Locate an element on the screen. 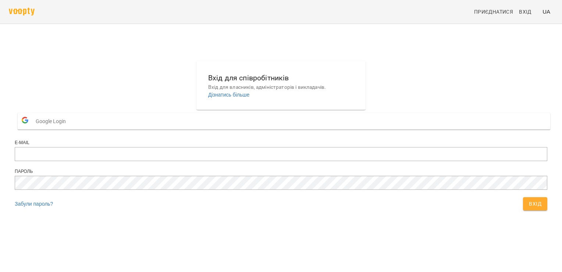 The height and width of the screenshot is (272, 562). button: UA is located at coordinates (546, 11).